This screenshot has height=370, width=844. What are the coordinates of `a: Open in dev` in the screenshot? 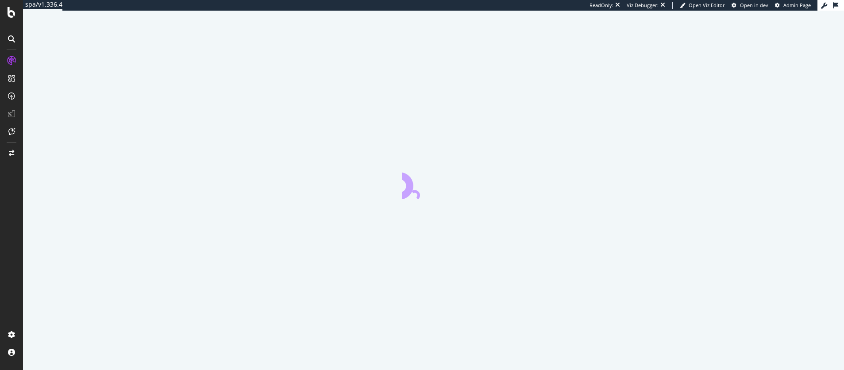 It's located at (750, 5).